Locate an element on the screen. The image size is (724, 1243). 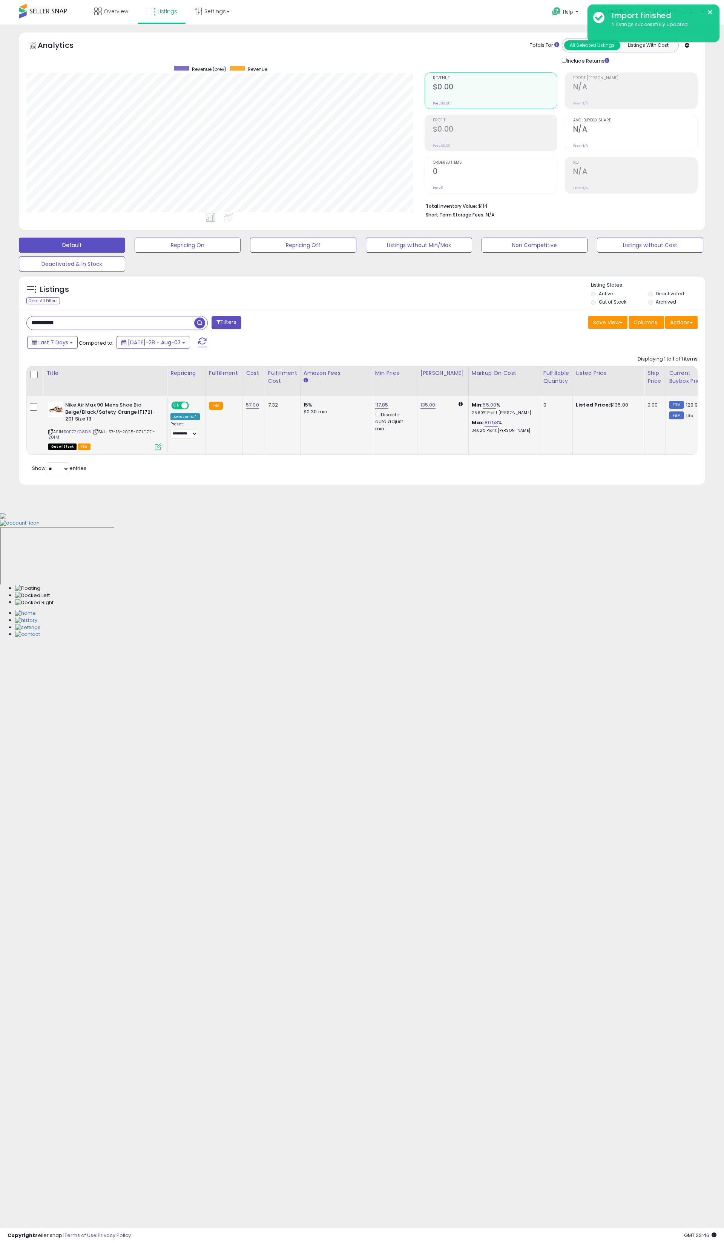
button: Columns is located at coordinates (646, 322).